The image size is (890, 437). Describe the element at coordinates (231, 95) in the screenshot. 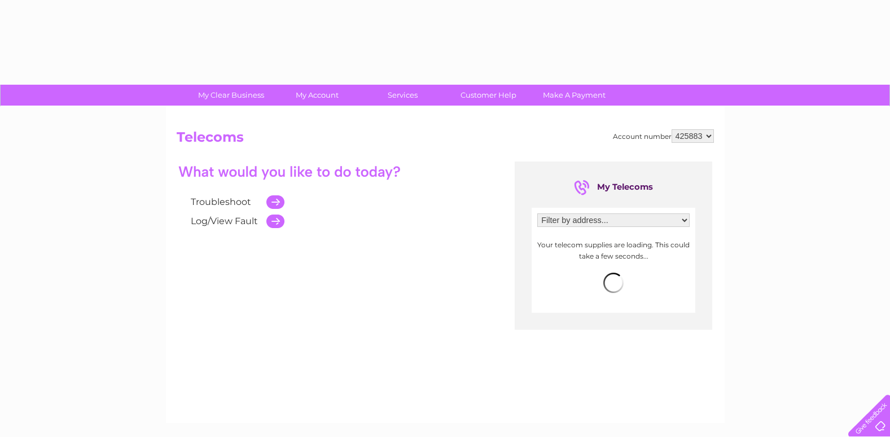

I see `a: My Clear Business` at that location.